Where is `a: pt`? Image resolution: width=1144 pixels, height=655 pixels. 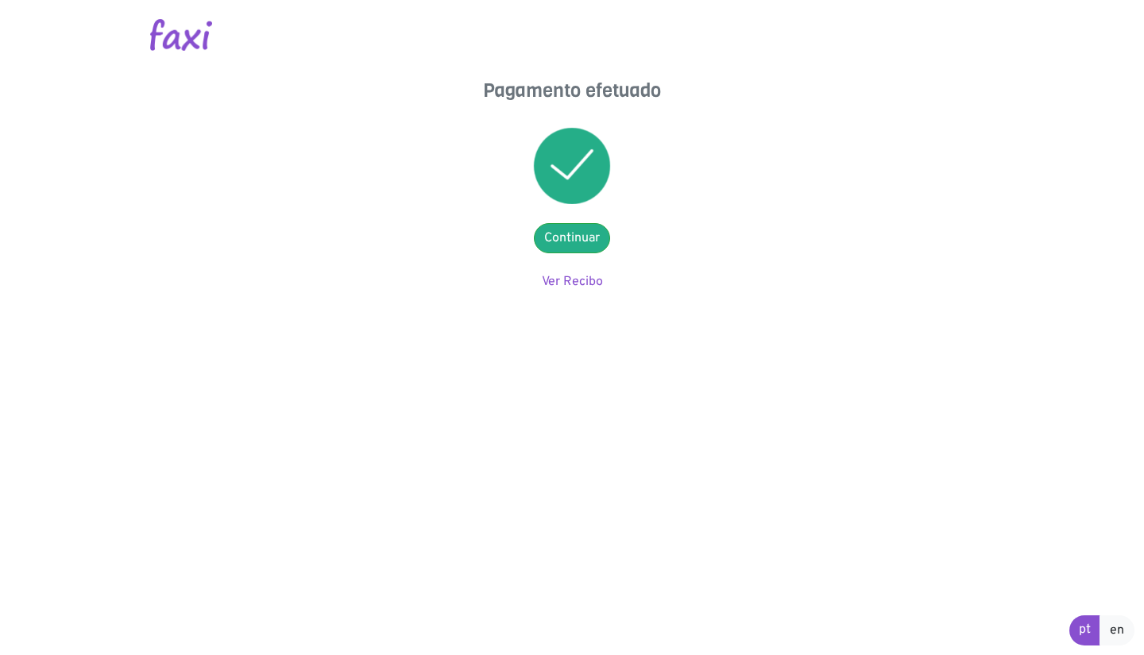 a: pt is located at coordinates (1084, 631).